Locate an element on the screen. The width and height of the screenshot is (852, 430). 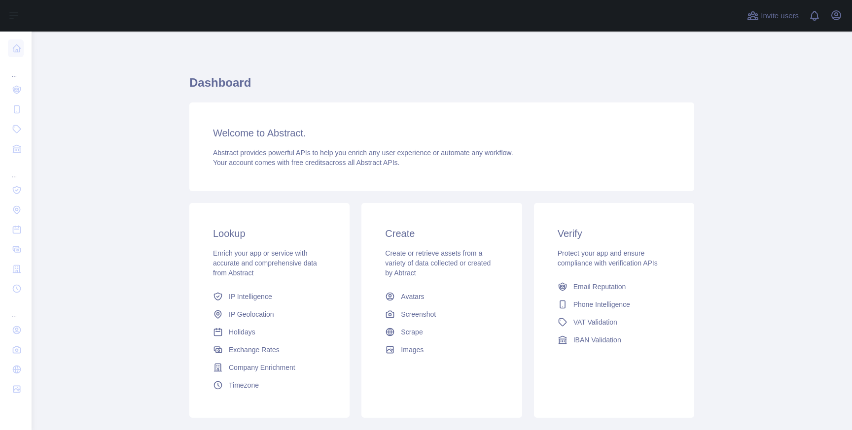
span: Phone Intelligence is located at coordinates (602, 305).